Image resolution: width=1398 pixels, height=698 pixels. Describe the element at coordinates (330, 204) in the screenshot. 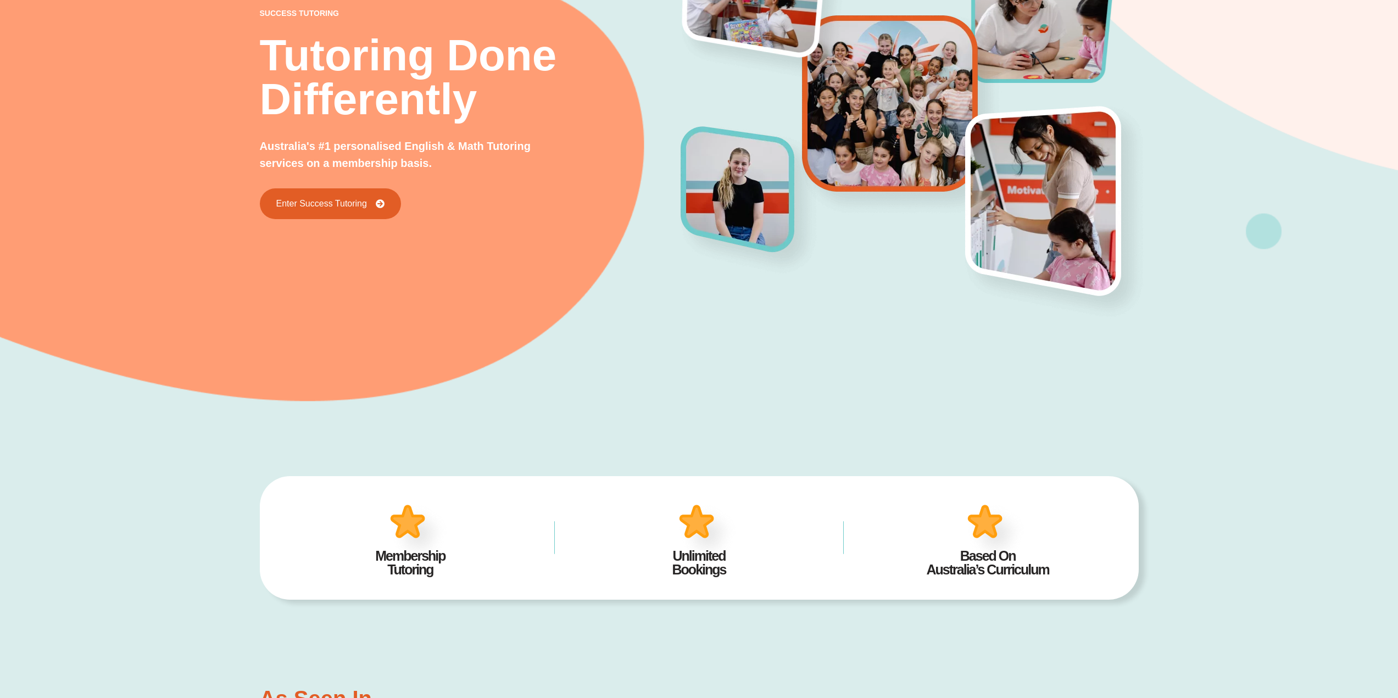

I see `a: Enter Success Tutoring` at that location.